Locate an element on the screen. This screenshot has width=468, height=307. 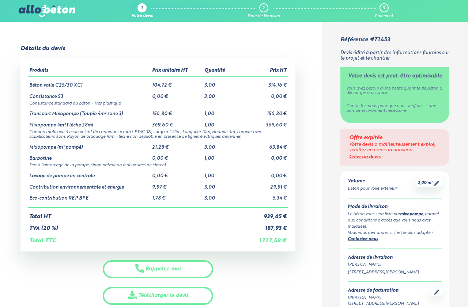
td: 1 127,58 € is located at coordinates (264, 238).